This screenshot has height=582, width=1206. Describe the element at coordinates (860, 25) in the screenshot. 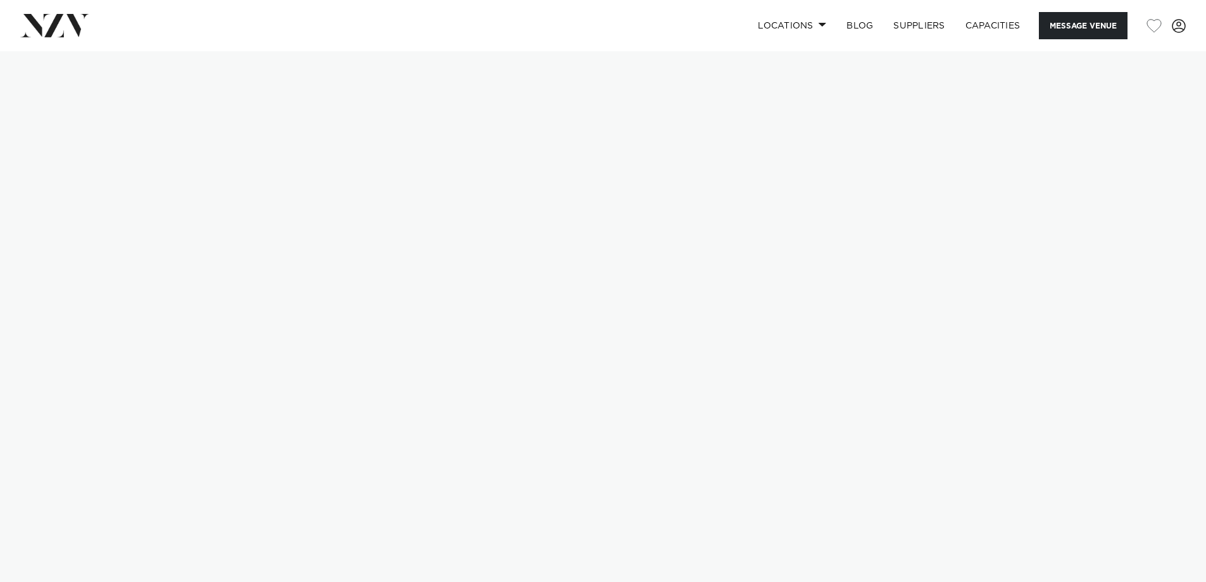

I see `a: BLOG` at that location.